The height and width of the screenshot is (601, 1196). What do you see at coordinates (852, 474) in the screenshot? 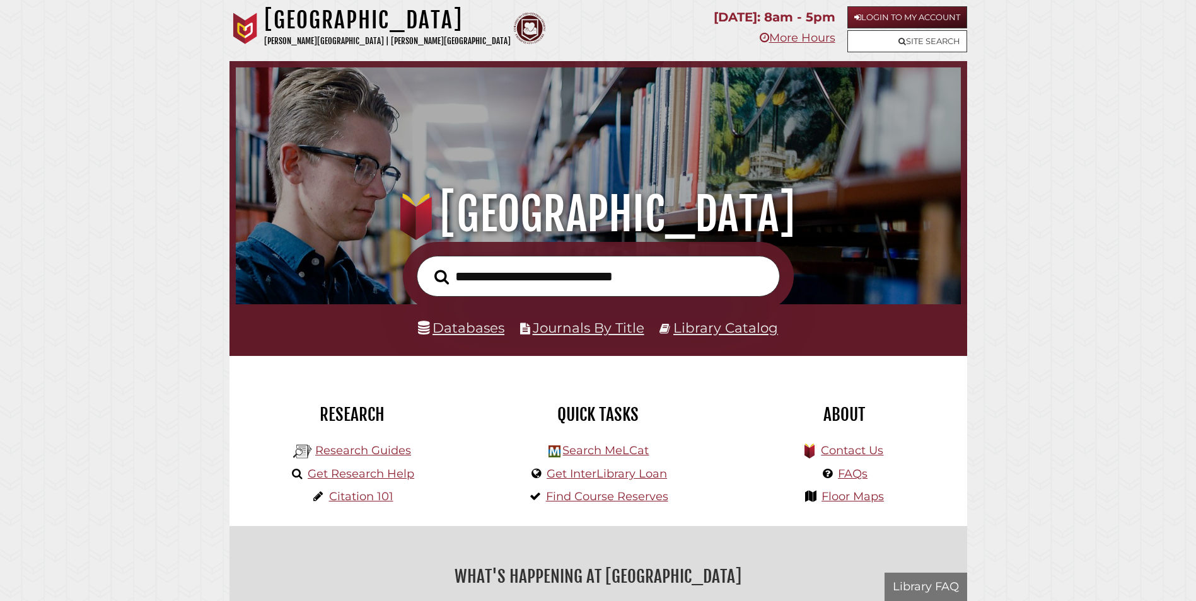
I see `a: FAQs` at bounding box center [852, 474].